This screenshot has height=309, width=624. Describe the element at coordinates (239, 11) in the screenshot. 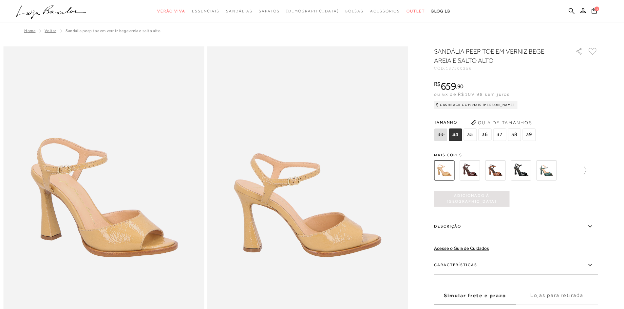

I see `span: Sandálias` at that location.